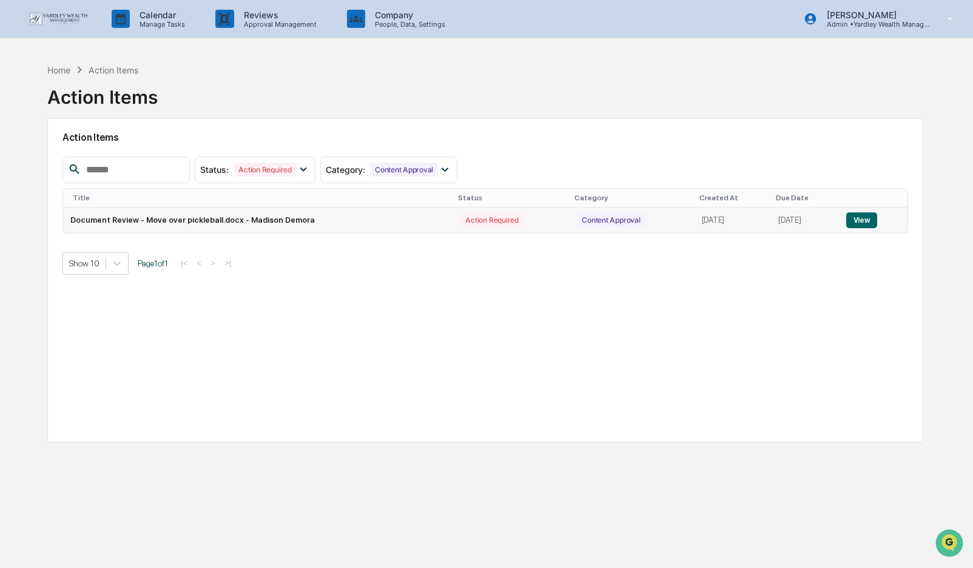  Describe the element at coordinates (861, 220) in the screenshot. I see `button: View` at that location.